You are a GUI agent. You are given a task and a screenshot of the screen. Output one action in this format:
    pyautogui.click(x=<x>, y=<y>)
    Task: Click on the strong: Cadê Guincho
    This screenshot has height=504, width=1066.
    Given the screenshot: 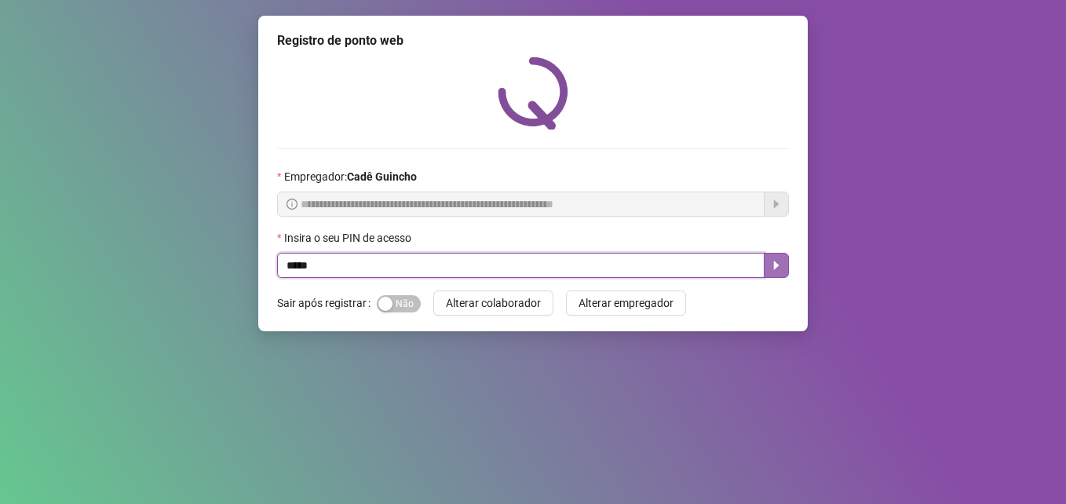 What is the action you would take?
    pyautogui.click(x=382, y=177)
    